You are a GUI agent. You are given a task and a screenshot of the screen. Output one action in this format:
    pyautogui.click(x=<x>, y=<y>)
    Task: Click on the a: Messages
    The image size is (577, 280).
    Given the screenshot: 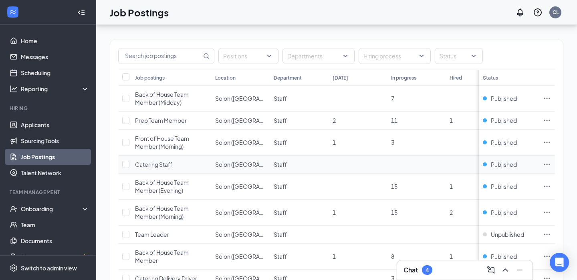 What is the action you would take?
    pyautogui.click(x=55, y=57)
    